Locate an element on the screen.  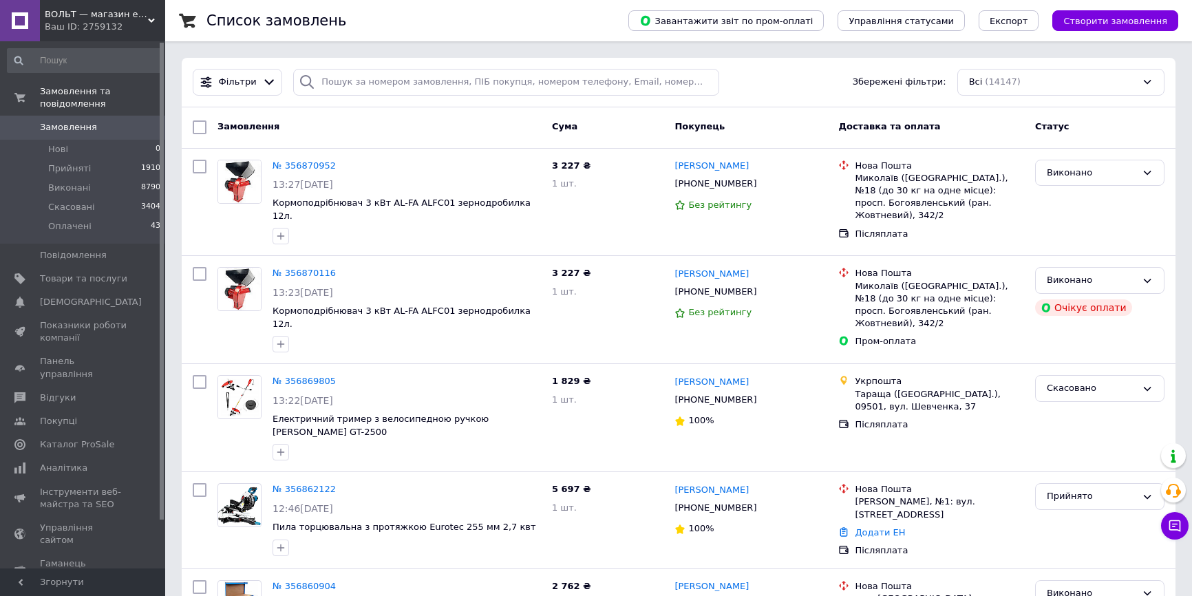
span: Створити замовлення is located at coordinates (1115, 21).